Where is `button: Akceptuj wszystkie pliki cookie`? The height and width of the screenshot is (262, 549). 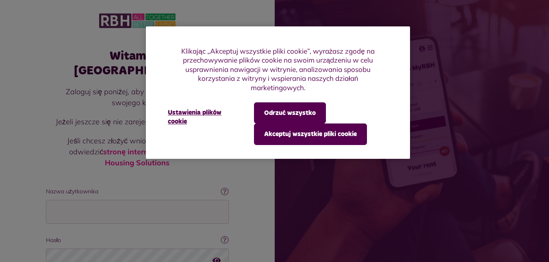 button: Akceptuj wszystkie pliki cookie is located at coordinates (311, 134).